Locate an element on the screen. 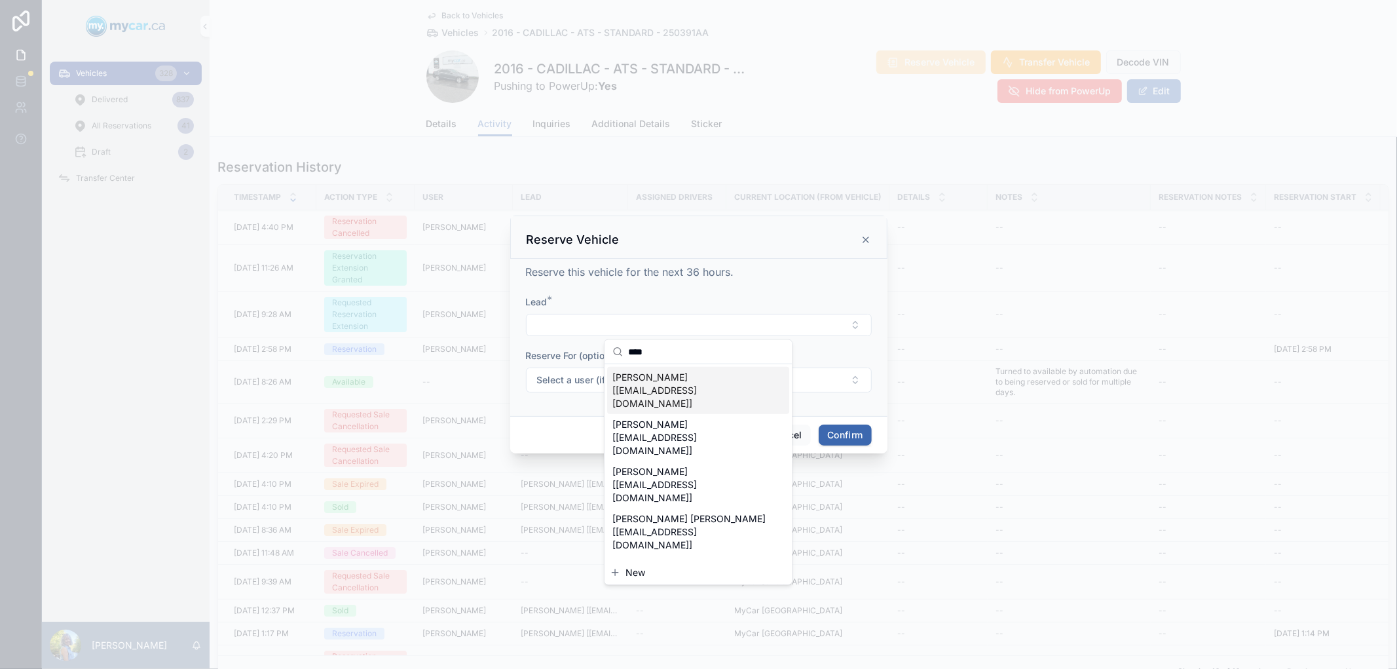 Image resolution: width=1397 pixels, height=669 pixels. h3: Reserve Vehicle is located at coordinates (573, 240).